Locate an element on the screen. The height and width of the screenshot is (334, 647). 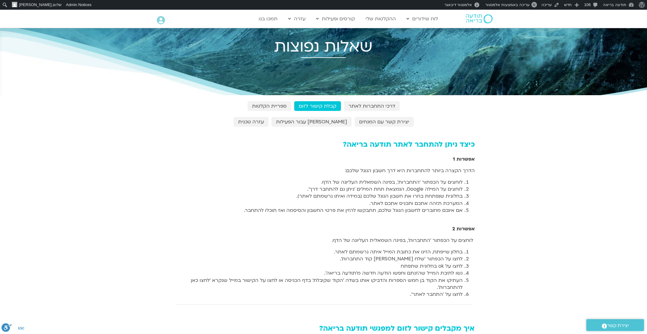
li: לחצו על ok בחלונית שתפתח is located at coordinates (317, 266).